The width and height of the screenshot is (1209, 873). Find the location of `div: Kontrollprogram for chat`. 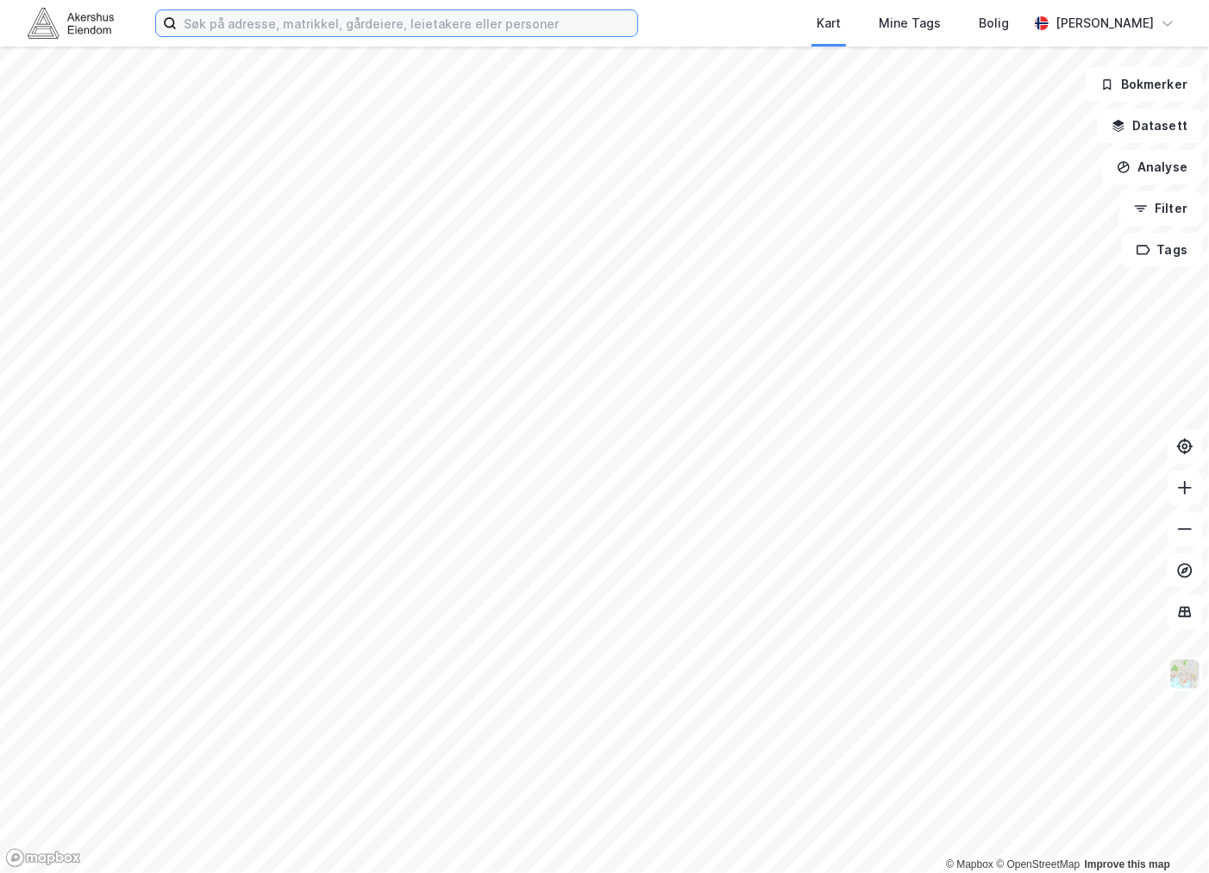

div: Kontrollprogram for chat is located at coordinates (1166, 832).